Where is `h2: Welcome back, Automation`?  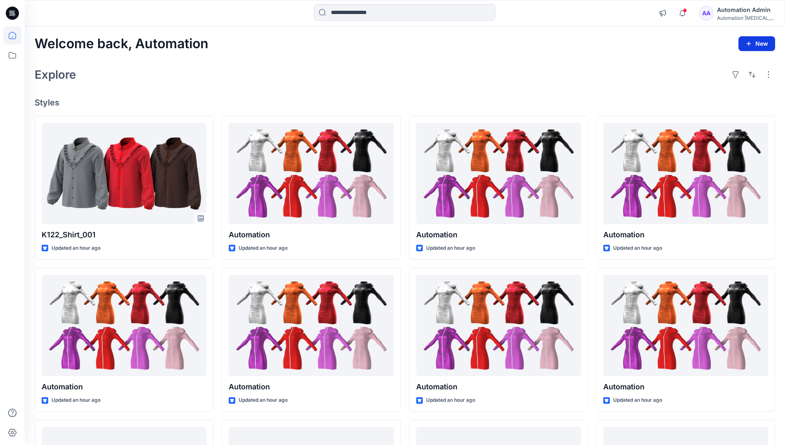 h2: Welcome back, Automation is located at coordinates (122, 44).